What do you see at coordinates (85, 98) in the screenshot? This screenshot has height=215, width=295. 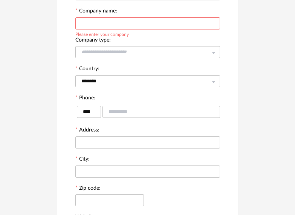 I see `label: Phone:` at bounding box center [85, 98].